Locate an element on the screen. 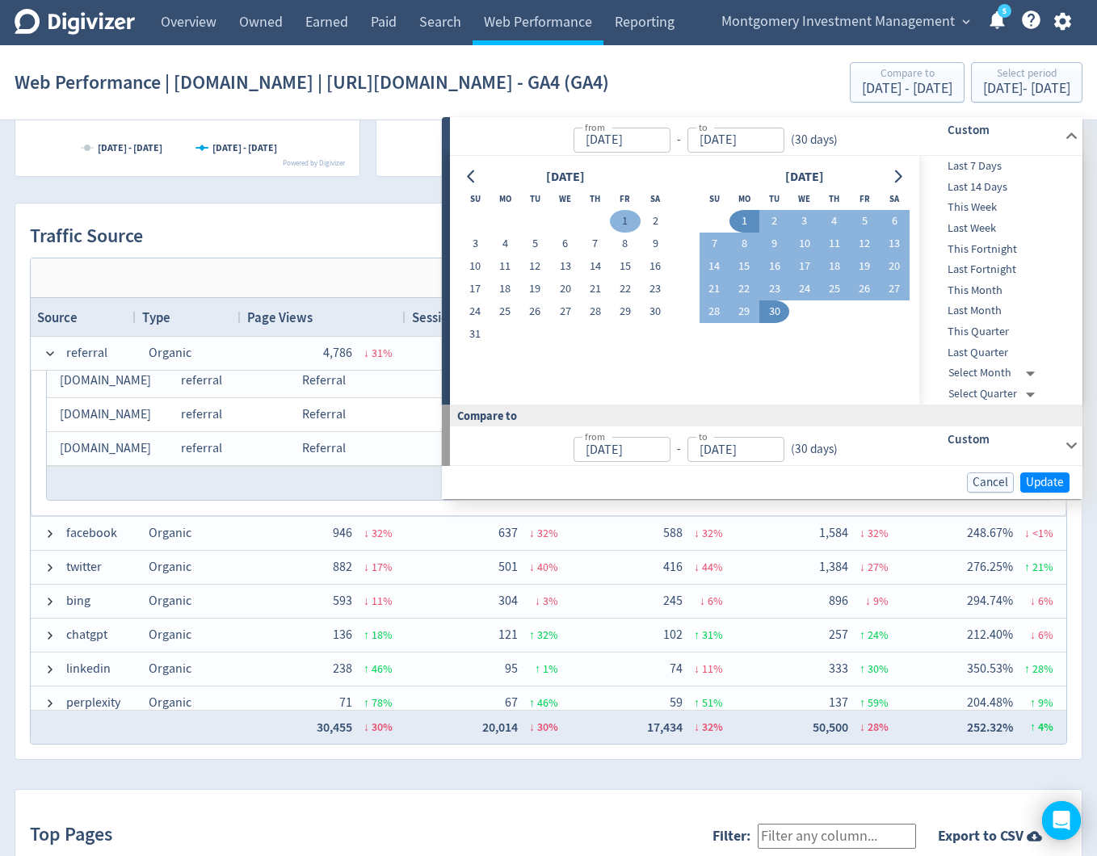 The height and width of the screenshot is (856, 1097). span: 17,434 is located at coordinates (665, 727).